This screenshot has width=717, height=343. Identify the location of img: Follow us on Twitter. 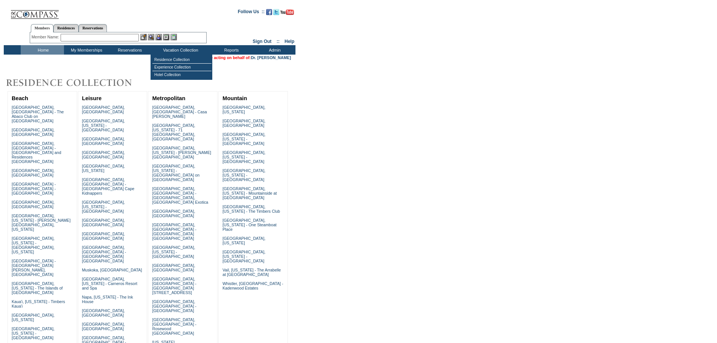
(276, 12).